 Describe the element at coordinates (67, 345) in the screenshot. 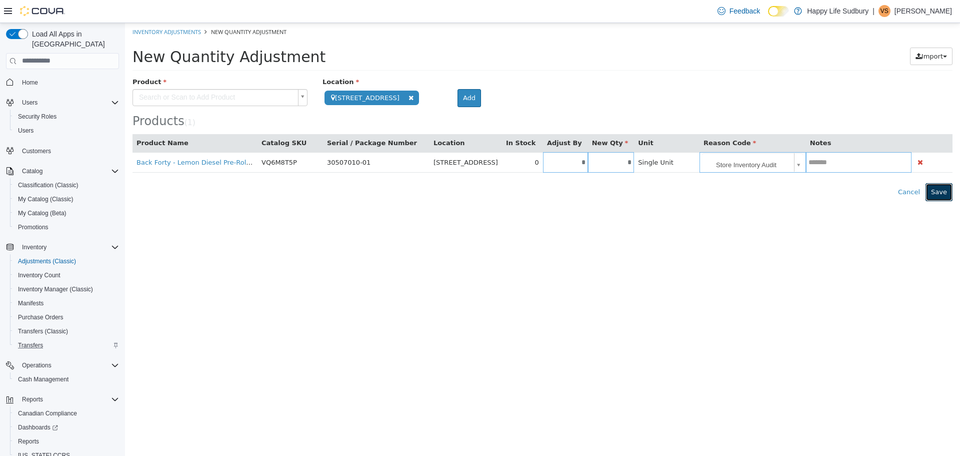

I see `button: Transfers` at that location.